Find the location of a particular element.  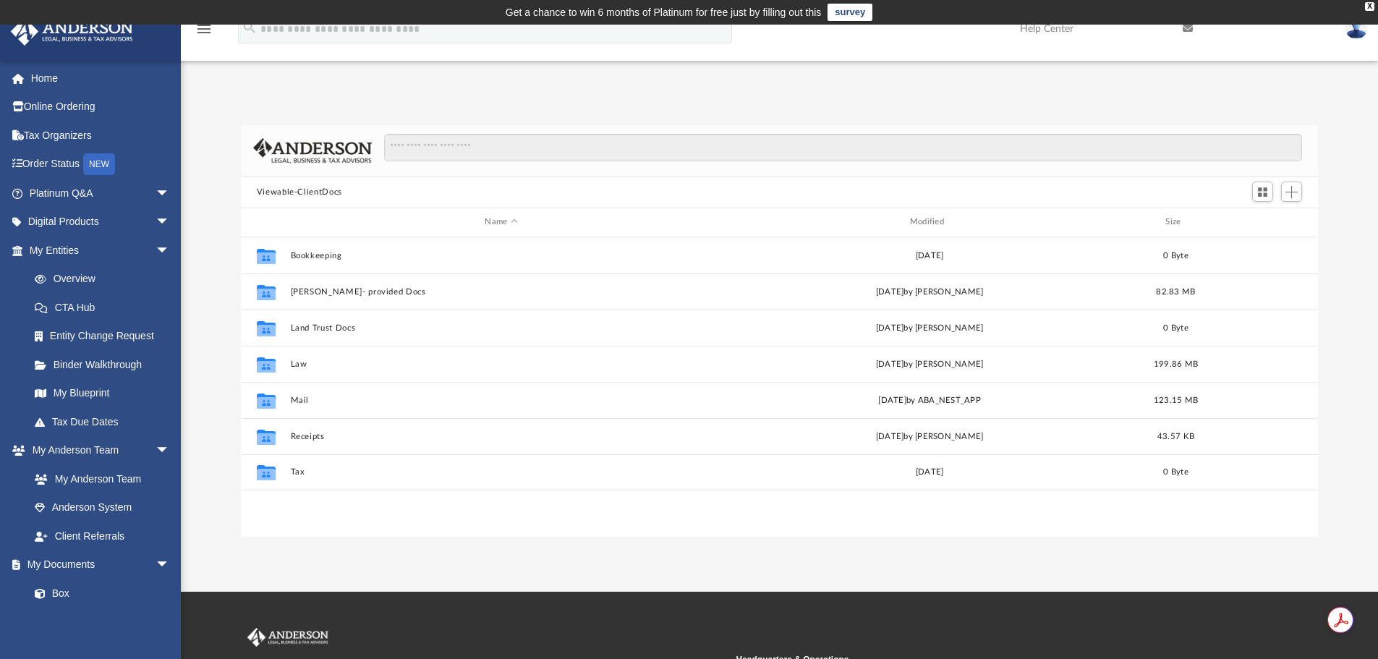

span: 43.57 KB is located at coordinates (1176, 435).